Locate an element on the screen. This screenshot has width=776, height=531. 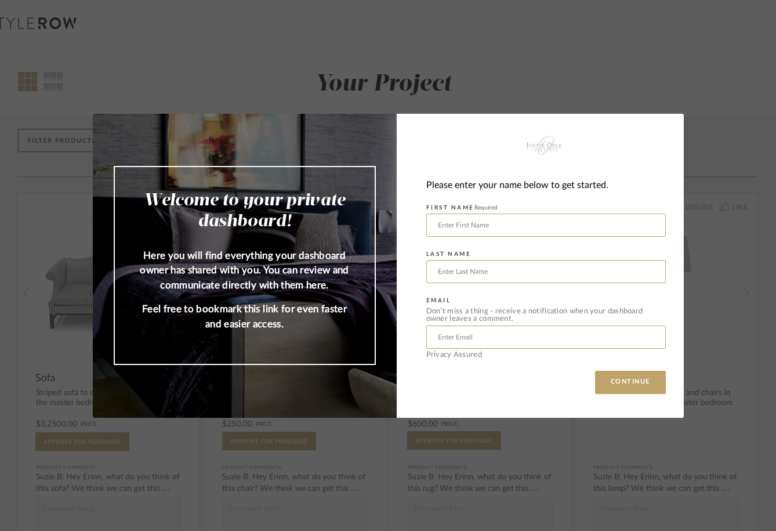
div: Don’t miss a thing - receive a notification when your dashboard owner leaves a comment. is located at coordinates (546, 315).